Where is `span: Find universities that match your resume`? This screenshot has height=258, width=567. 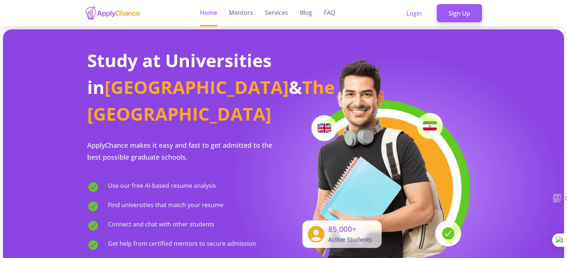
span: Find universities that match your resume is located at coordinates (166, 206).